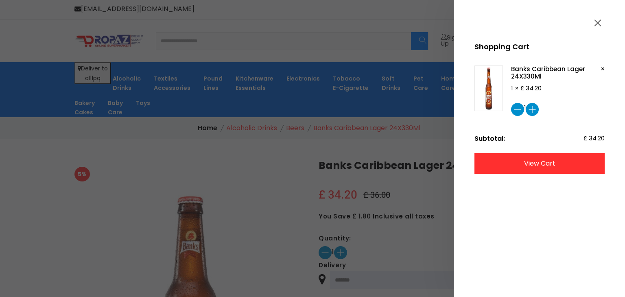  Describe the element at coordinates (526, 88) in the screenshot. I see `span: 1 × £ 34.20` at that location.